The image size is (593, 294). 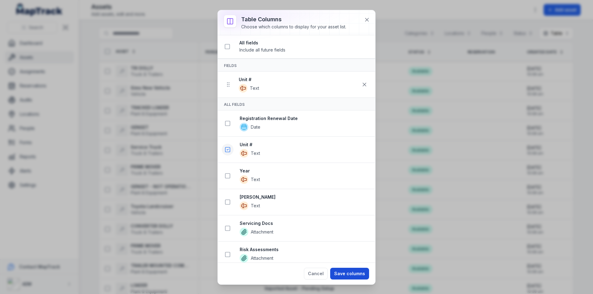 What do you see at coordinates (262, 50) in the screenshot?
I see `span: Include all future fields` at bounding box center [262, 50].